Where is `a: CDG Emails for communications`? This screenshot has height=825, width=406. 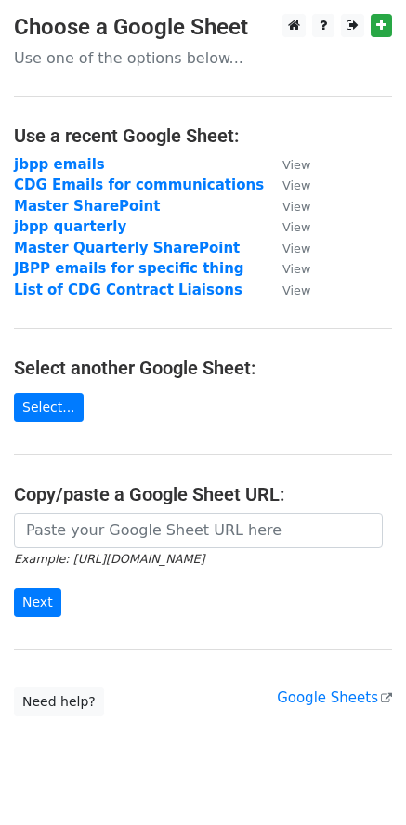
a: CDG Emails for communications is located at coordinates (138, 185).